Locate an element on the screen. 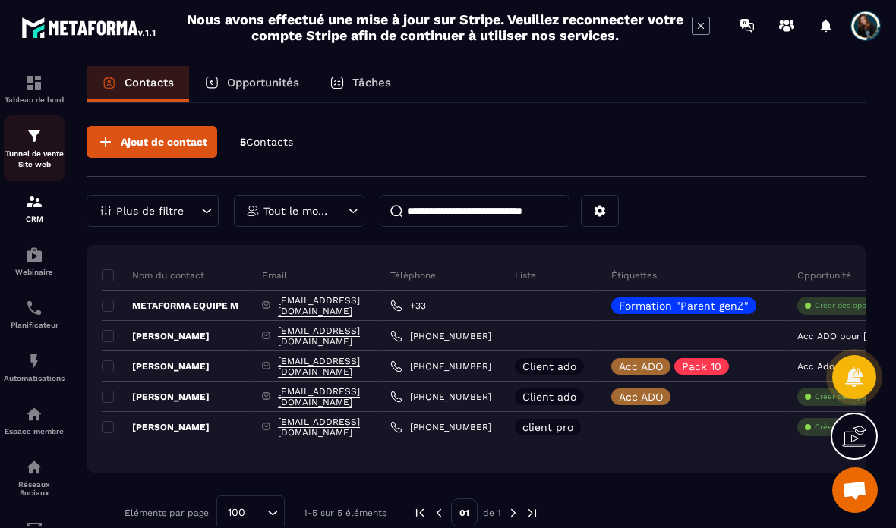 The height and width of the screenshot is (528, 896). p: Opportunités is located at coordinates (263, 83).